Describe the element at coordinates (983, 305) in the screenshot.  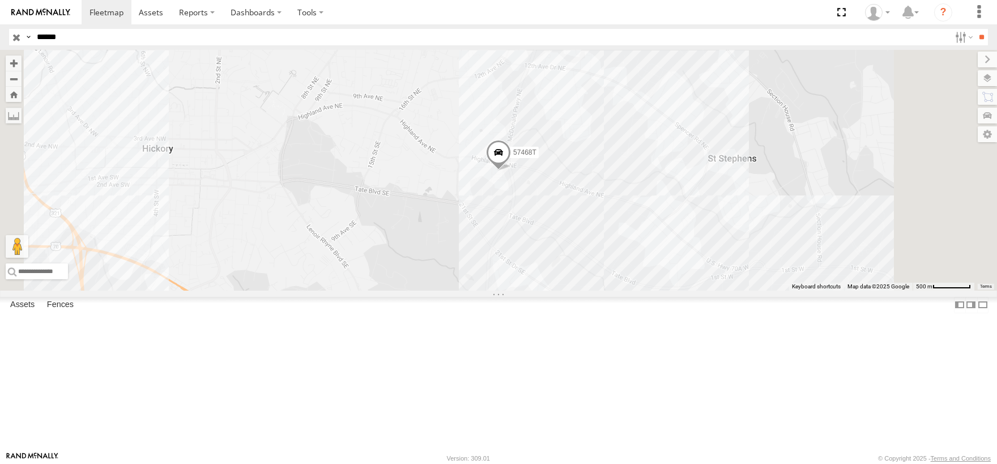
I see `label: Hide Summary Table` at that location.